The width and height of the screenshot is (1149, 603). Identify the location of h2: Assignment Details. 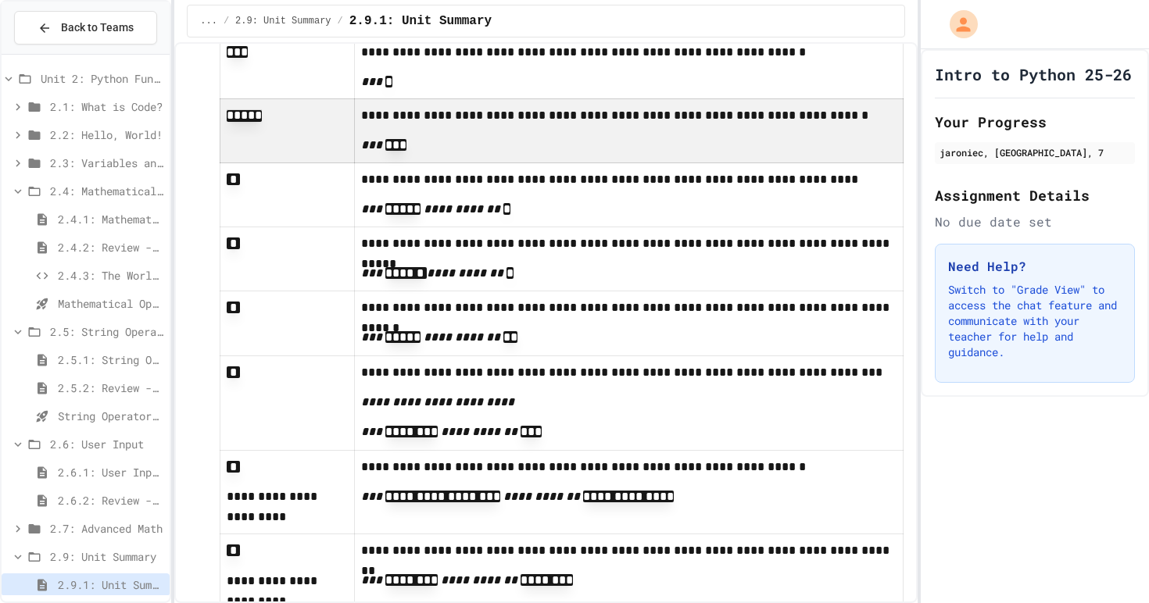
(1035, 195).